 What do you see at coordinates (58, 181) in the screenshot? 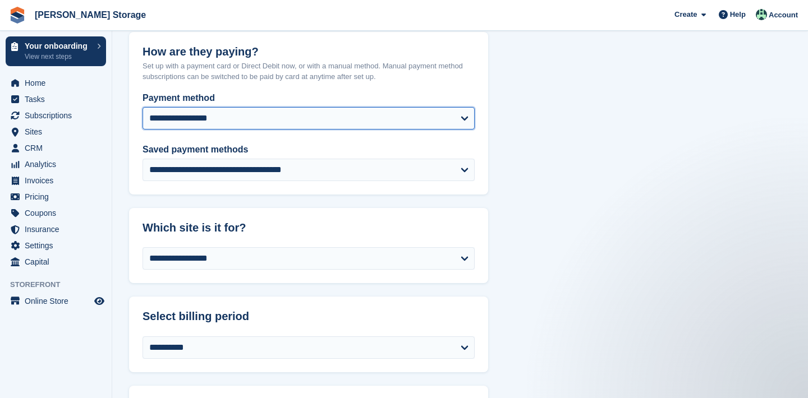
I see `span: Invoices` at bounding box center [58, 181].